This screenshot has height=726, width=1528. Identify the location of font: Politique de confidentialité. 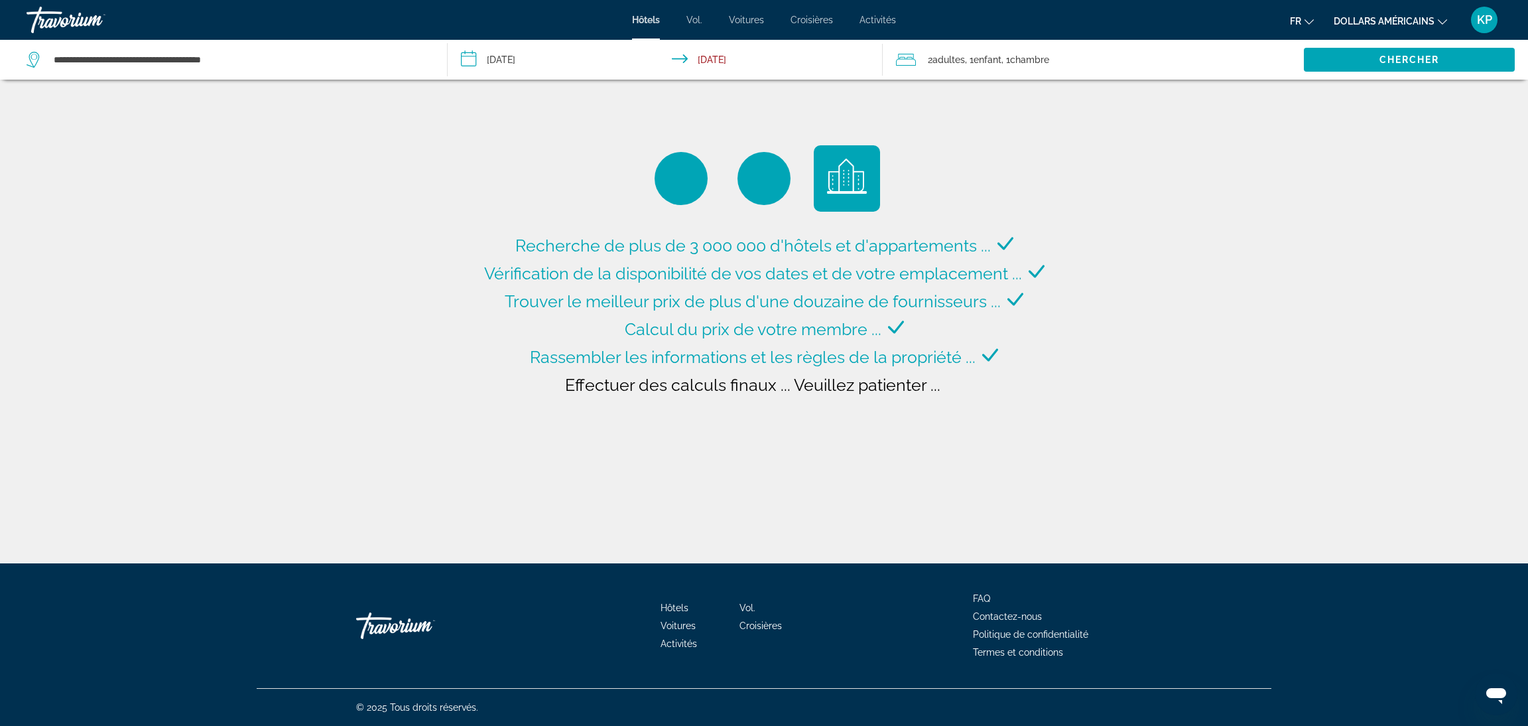
(1031, 634).